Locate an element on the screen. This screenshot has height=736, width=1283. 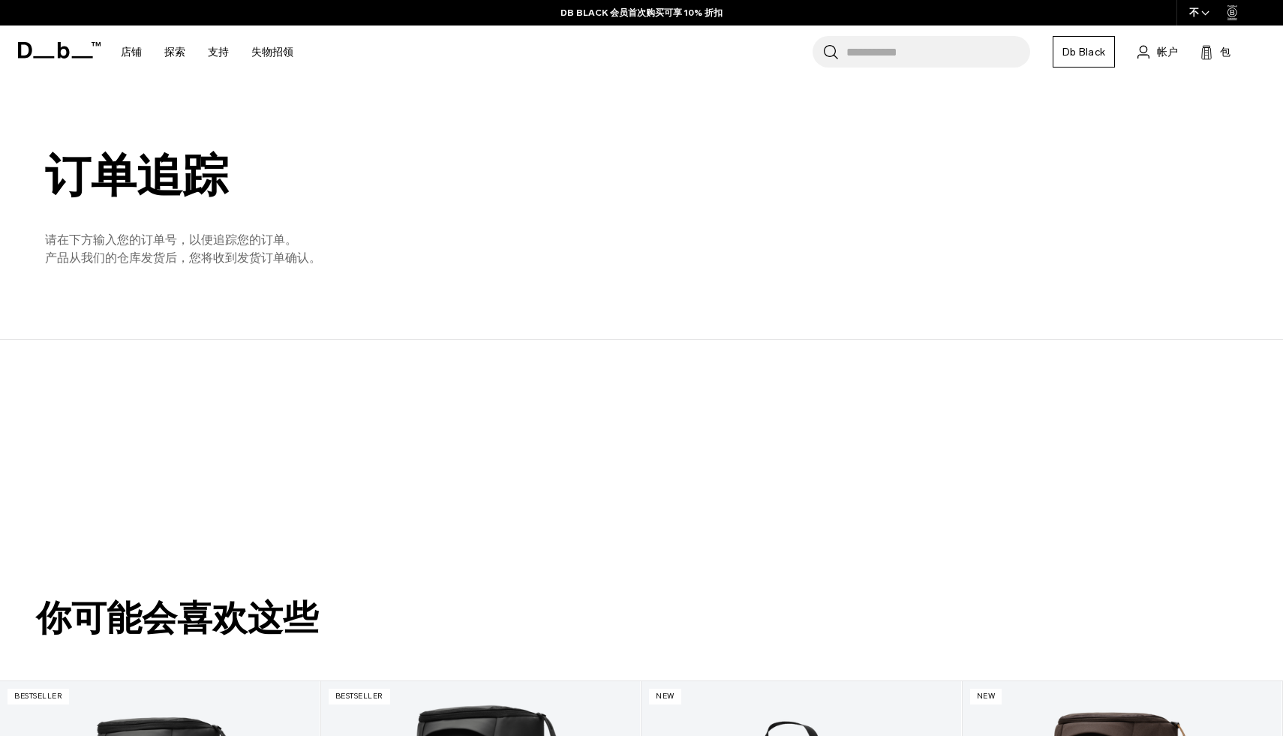
a: 帐户 is located at coordinates (1158, 52).